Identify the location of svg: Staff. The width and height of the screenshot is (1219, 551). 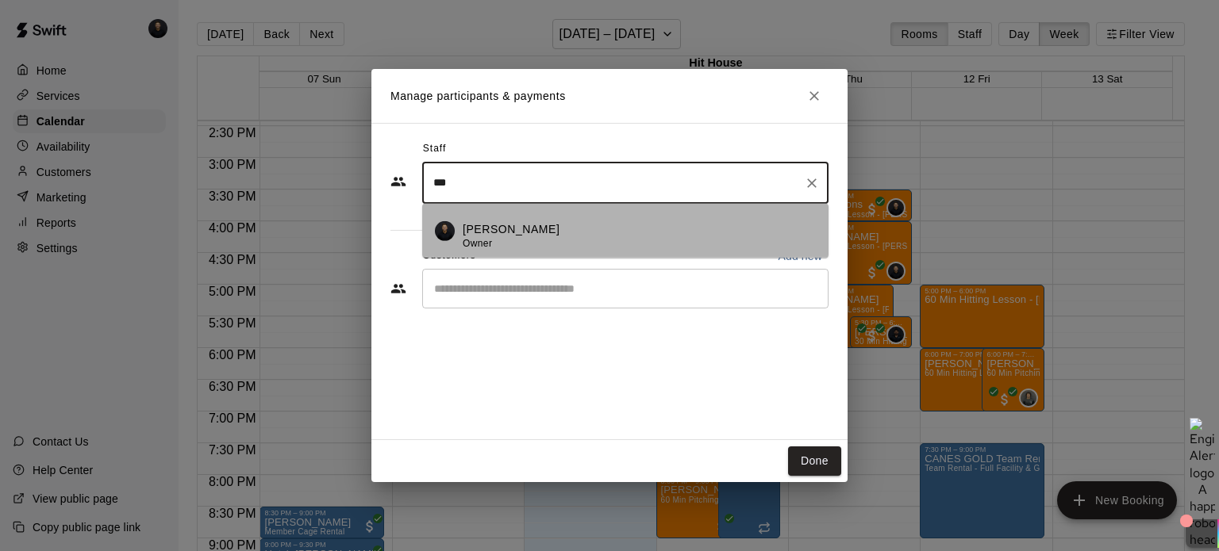
(398, 182).